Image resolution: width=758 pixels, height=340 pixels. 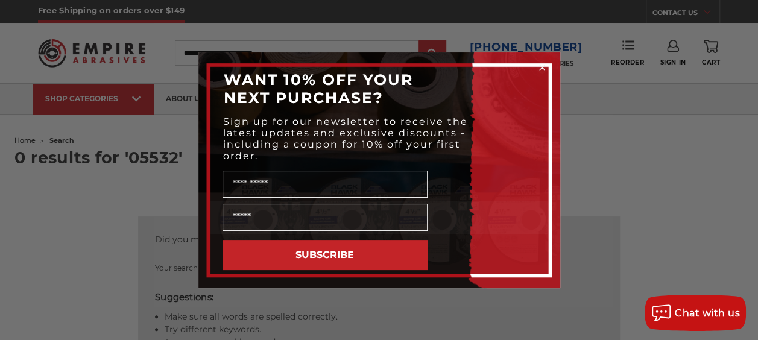 I want to click on button: SUBSCRIBE, so click(x=325, y=255).